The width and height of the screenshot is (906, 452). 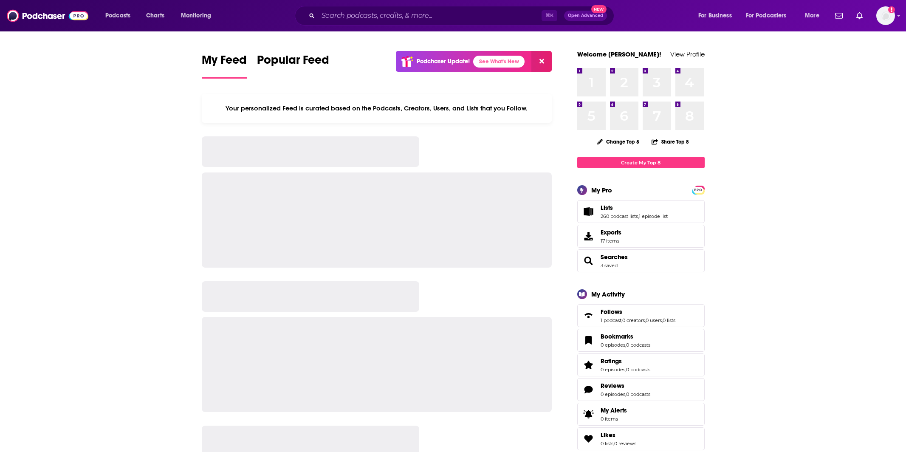 What do you see at coordinates (626, 444) in the screenshot?
I see `a: 0 reviews` at bounding box center [626, 444].